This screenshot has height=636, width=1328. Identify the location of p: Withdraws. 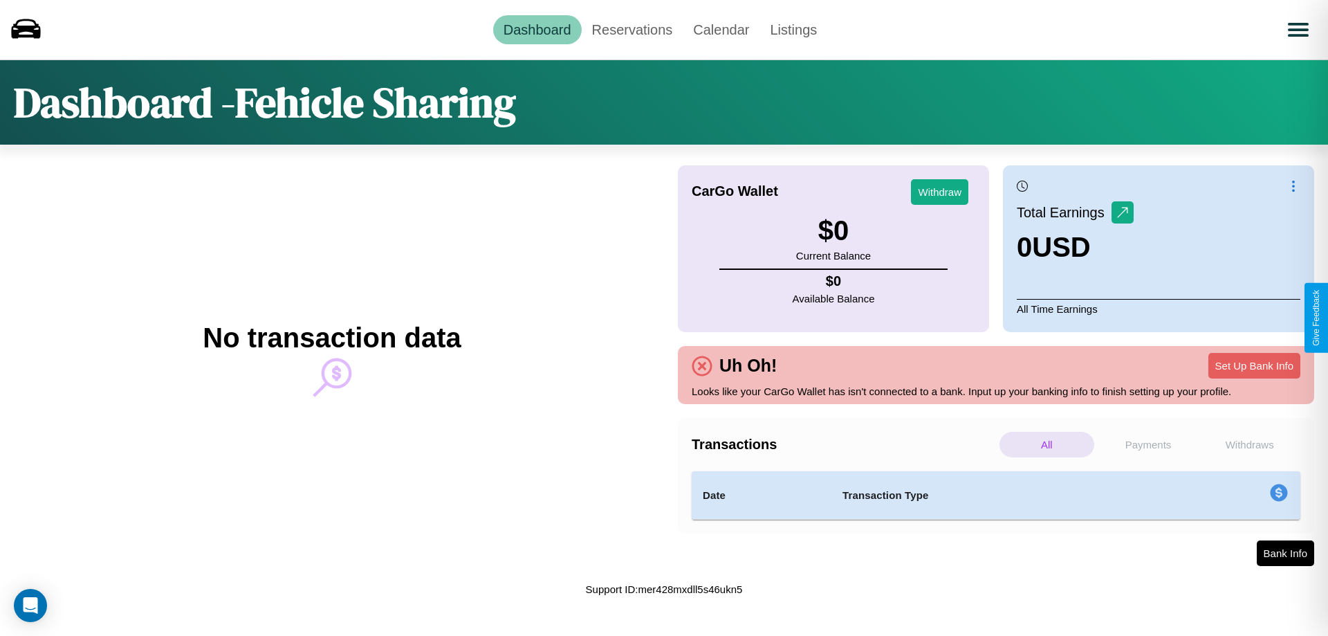
(1249, 444).